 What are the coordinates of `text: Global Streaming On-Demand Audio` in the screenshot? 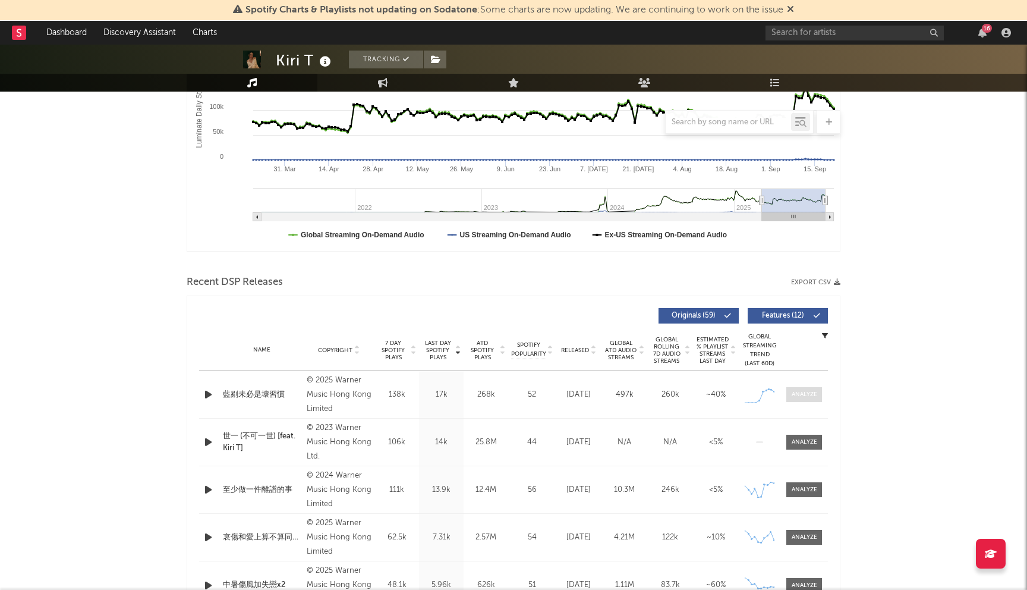 It's located at (363, 235).